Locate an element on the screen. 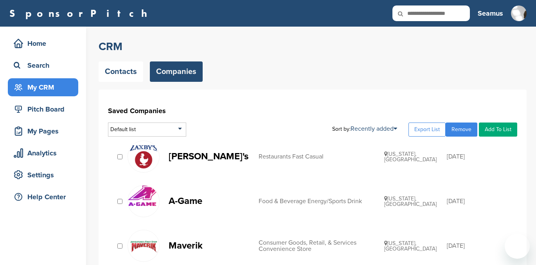  a: My Pages is located at coordinates (43, 131).